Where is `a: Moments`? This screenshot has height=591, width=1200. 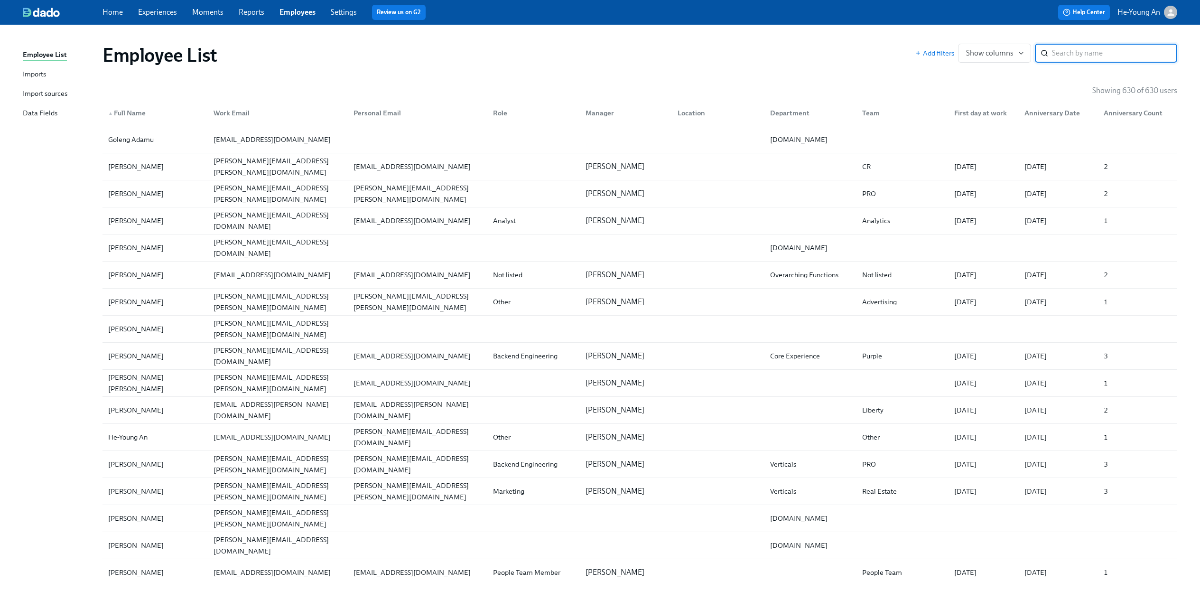
a: Moments is located at coordinates (208, 12).